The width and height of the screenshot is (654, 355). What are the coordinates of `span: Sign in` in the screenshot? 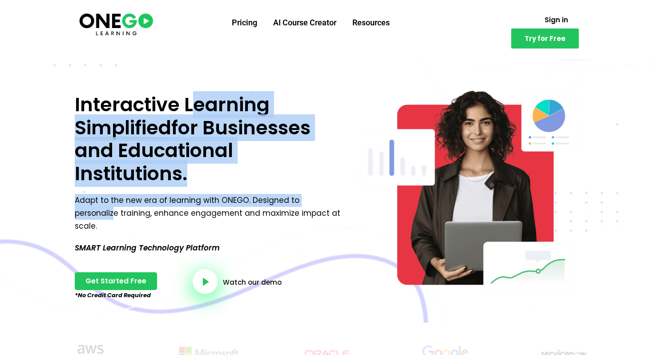 It's located at (556, 20).